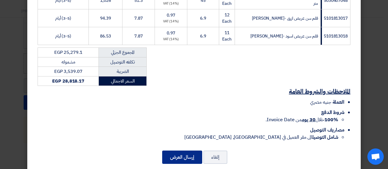 The image size is (388, 169). What do you see at coordinates (227, 18) in the screenshot?
I see `span: 12 Each` at bounding box center [227, 18].